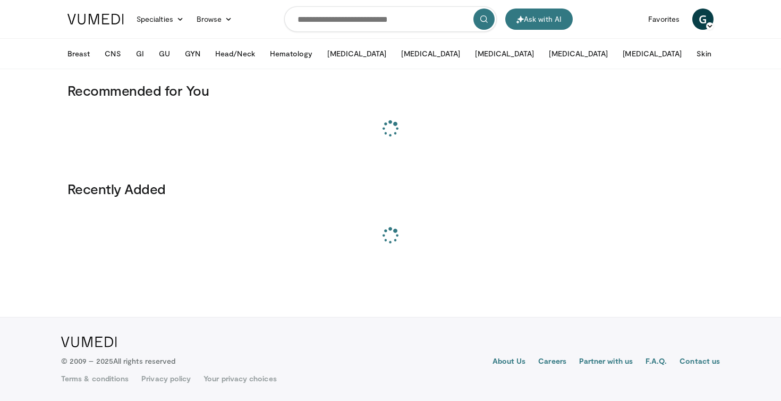 The width and height of the screenshot is (781, 401). What do you see at coordinates (240, 378) in the screenshot?
I see `a: Your privacy choices` at bounding box center [240, 378].